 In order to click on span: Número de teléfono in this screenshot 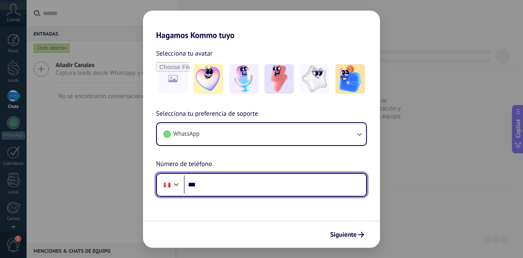, I will do `click(184, 164)`.